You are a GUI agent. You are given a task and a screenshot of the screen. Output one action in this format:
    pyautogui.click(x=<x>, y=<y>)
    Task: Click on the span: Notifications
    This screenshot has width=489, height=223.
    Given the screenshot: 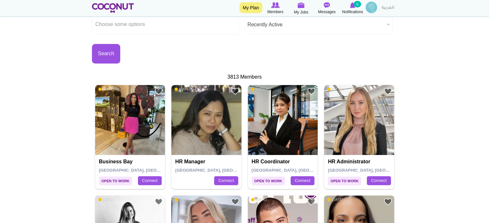 What is the action you would take?
    pyautogui.click(x=352, y=12)
    